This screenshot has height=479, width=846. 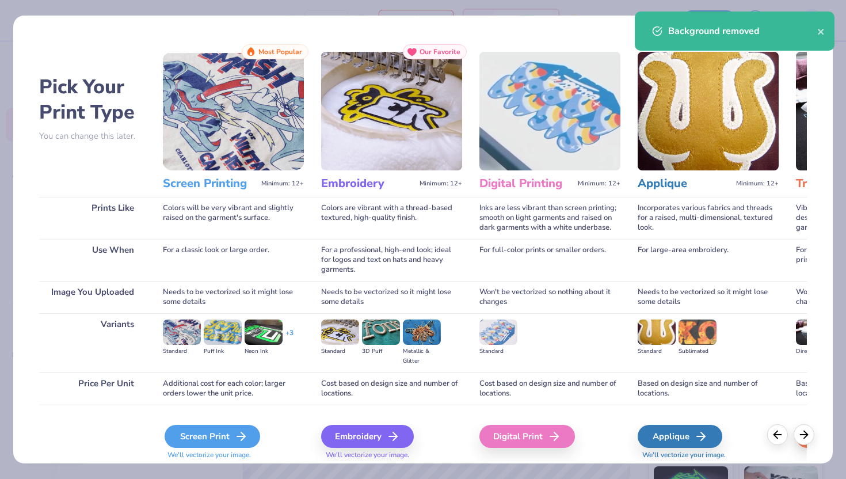 What do you see at coordinates (367, 436) in the screenshot?
I see `div: Embroidery` at bounding box center [367, 436].